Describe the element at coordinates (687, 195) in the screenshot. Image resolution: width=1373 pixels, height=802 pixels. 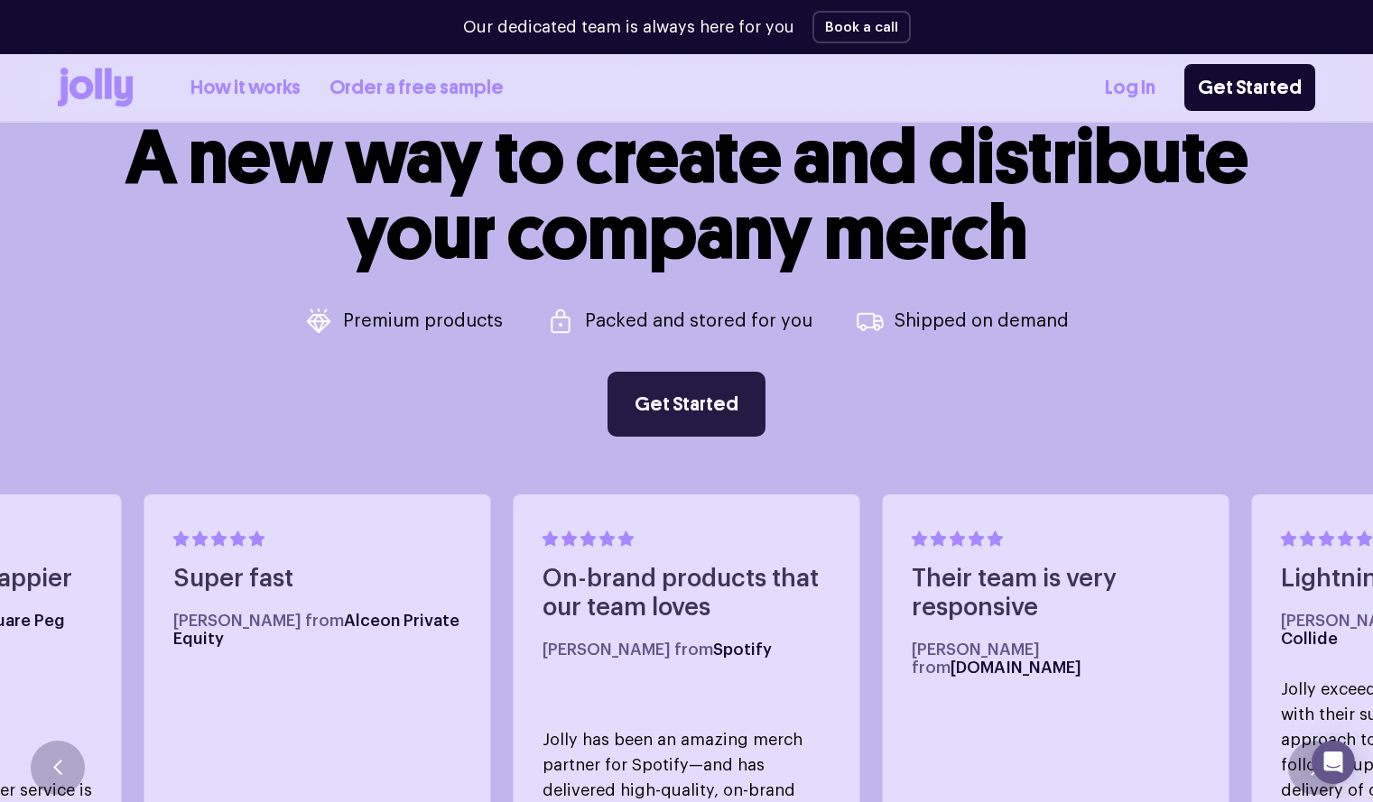
I see `h1: A new way to create and distribute your company merch` at that location.